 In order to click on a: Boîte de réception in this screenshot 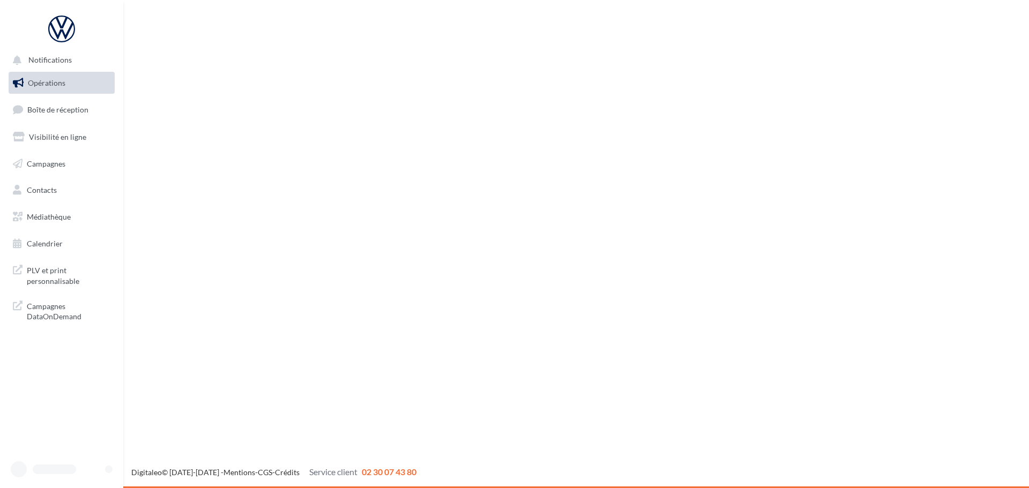, I will do `click(62, 109)`.